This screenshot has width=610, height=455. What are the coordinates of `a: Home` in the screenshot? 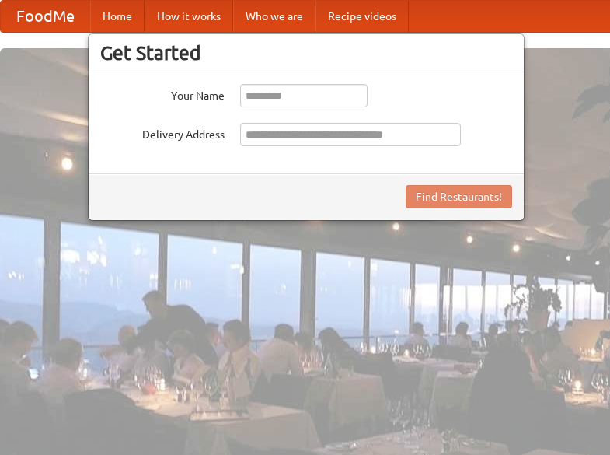 It's located at (117, 16).